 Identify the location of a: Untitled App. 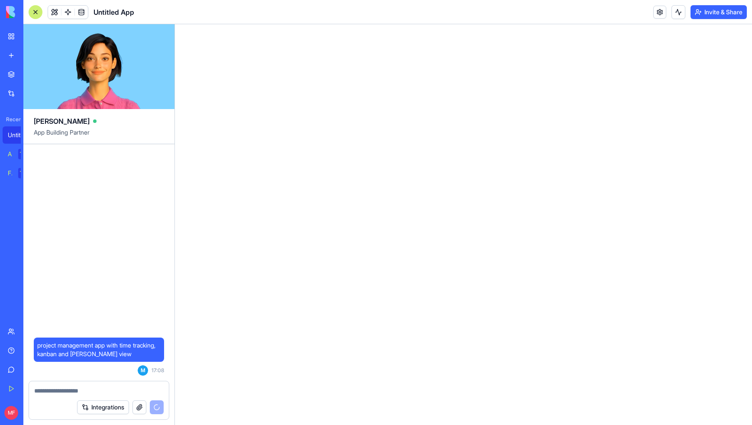
(20, 135).